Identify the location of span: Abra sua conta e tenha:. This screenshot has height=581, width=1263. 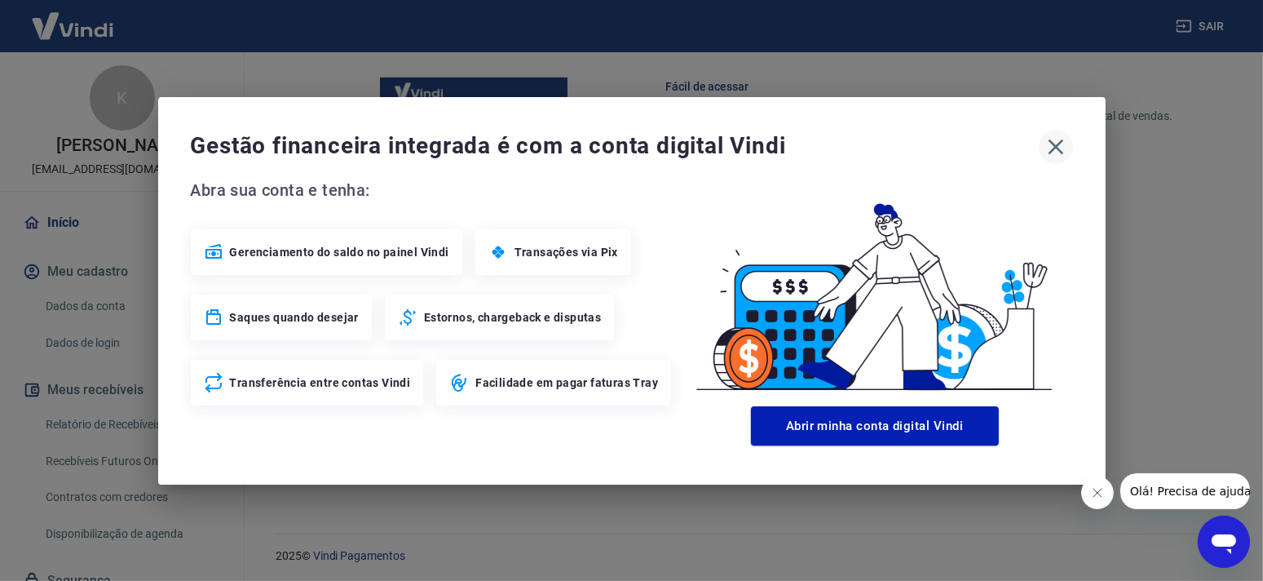
(434, 190).